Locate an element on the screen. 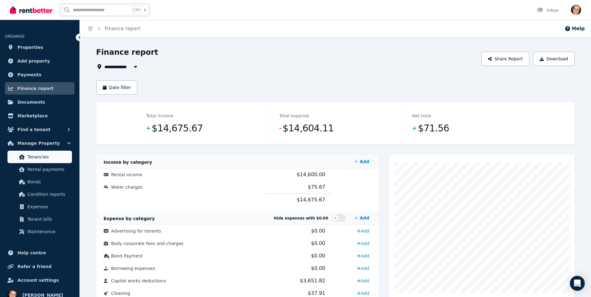 This screenshot has width=591, height=297. span: Maintenance is located at coordinates (48, 232).